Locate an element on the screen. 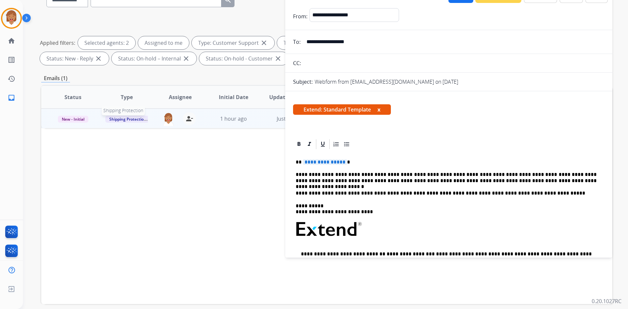  span: Status is located at coordinates (73, 97).